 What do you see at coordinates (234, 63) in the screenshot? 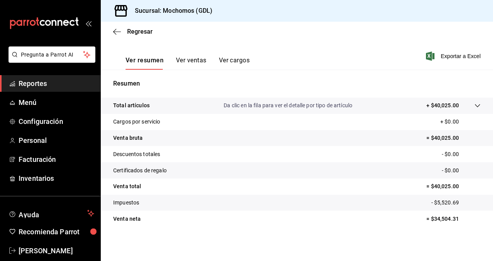
I see `button: Ver cargos` at bounding box center [234, 63].